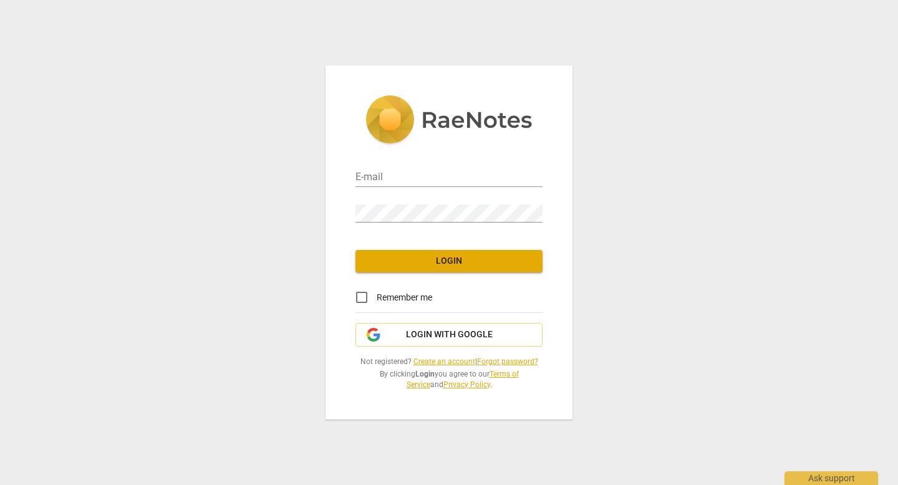  Describe the element at coordinates (449, 335) in the screenshot. I see `span: Login with Google` at that location.